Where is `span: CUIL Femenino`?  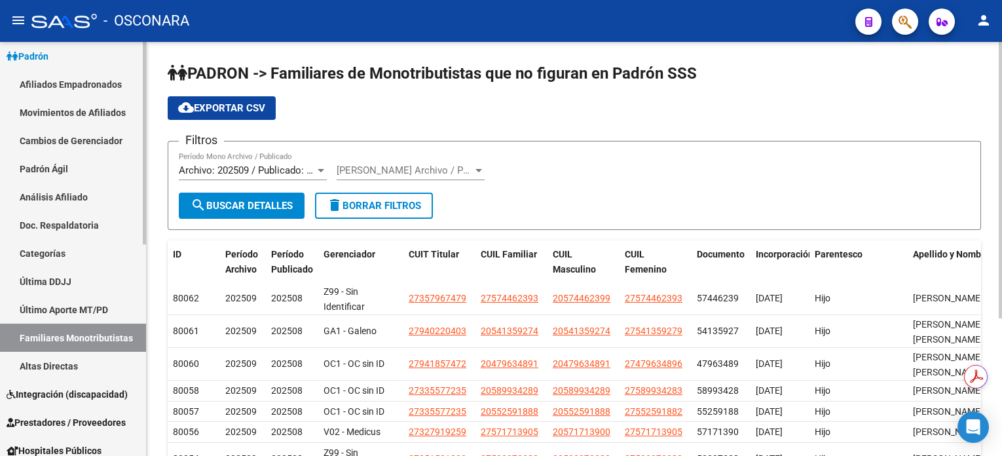
span: CUIL Femenino is located at coordinates (645, 261).